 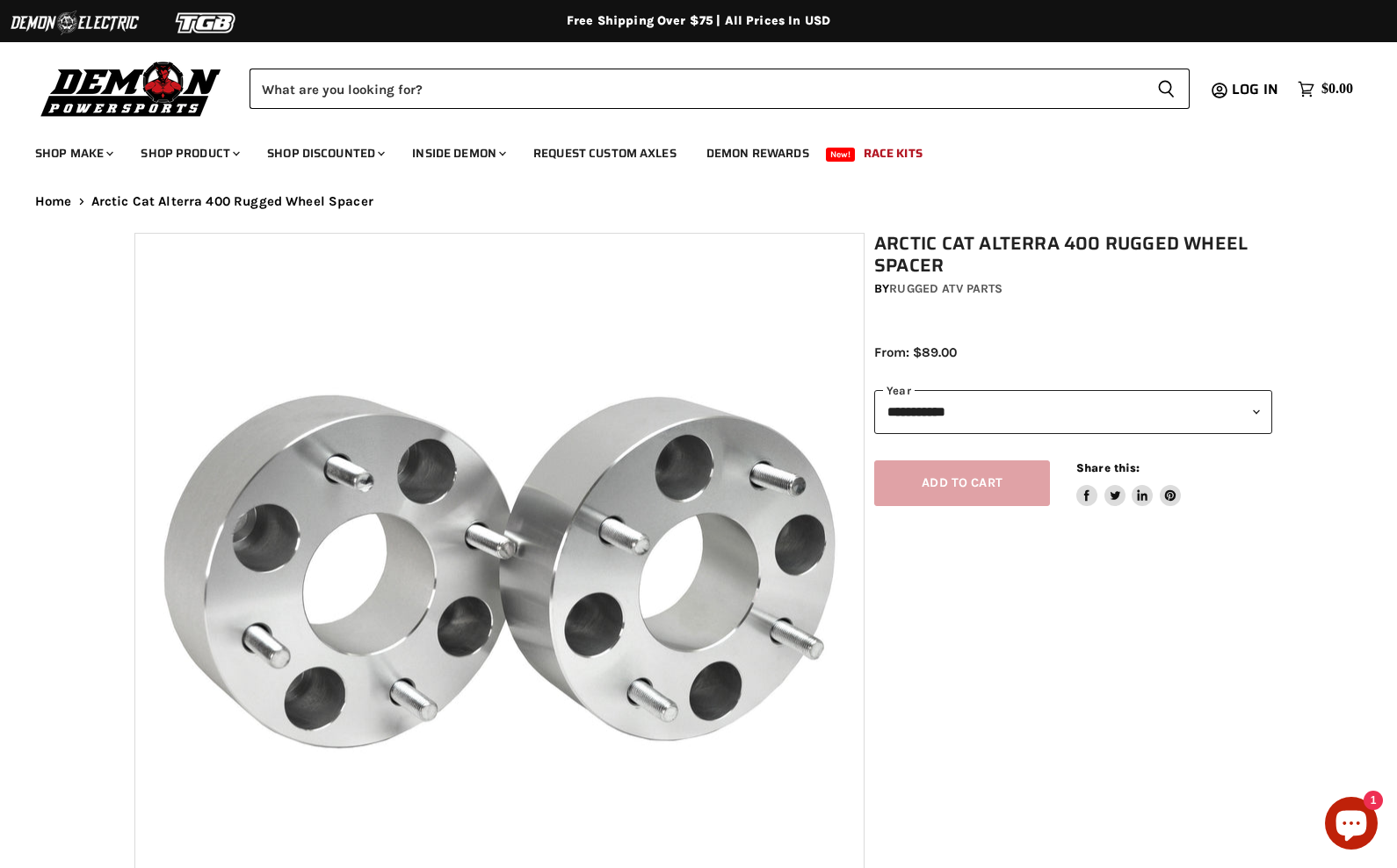 I want to click on img: TGB Logo 2, so click(x=207, y=23).